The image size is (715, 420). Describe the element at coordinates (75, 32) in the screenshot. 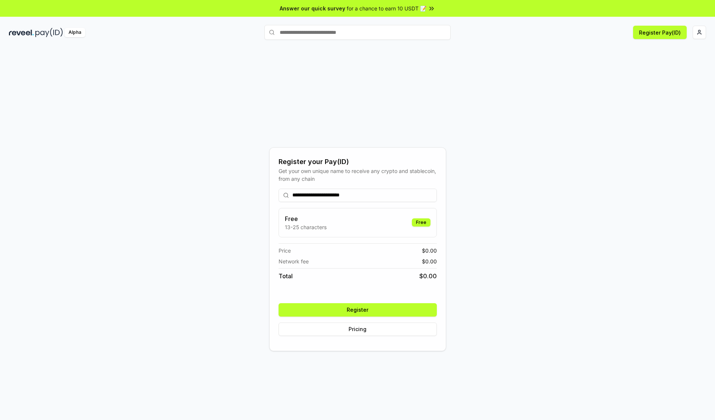

I see `div: Alpha` at that location.